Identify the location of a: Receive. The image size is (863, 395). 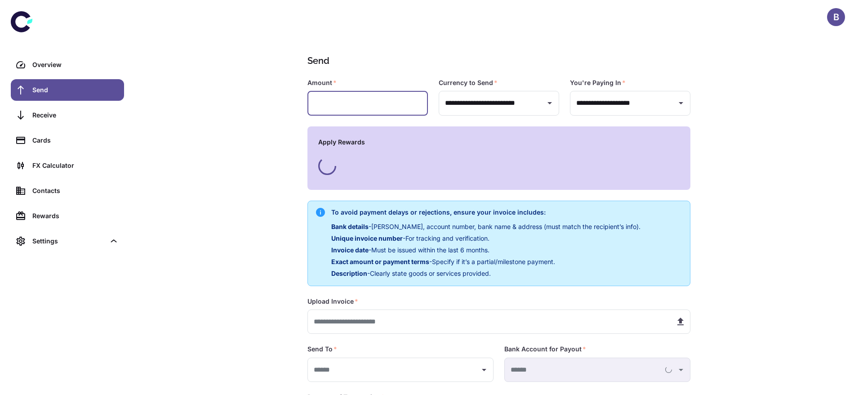
(67, 115).